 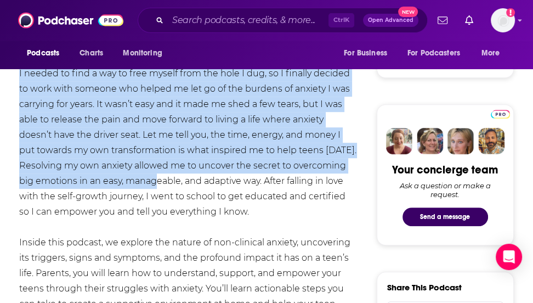 I want to click on img: Jules Profile, so click(x=461, y=141).